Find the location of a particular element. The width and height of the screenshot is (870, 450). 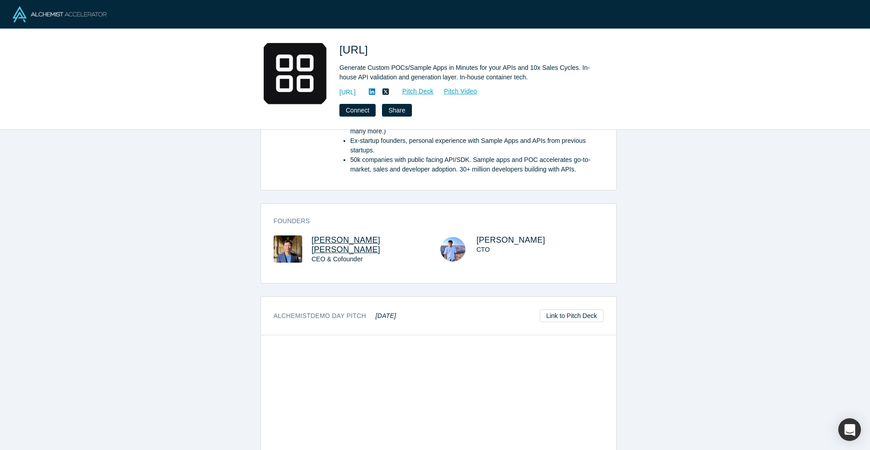

button: Connect is located at coordinates (358, 110).